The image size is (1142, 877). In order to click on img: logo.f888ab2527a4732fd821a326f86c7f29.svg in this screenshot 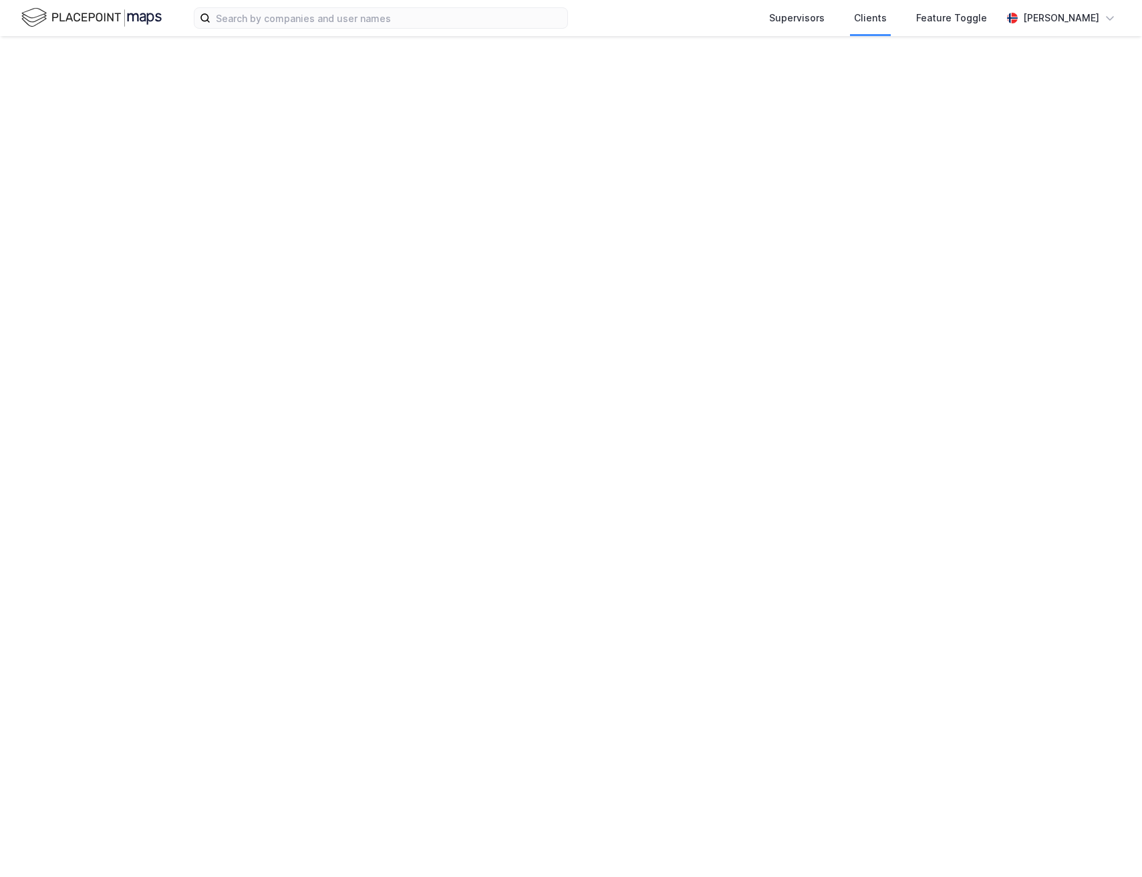, I will do `click(92, 17)`.